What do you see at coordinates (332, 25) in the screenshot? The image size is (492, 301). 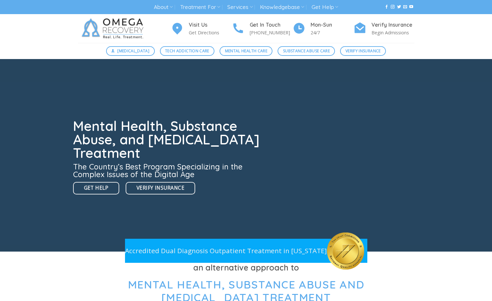 I see `h4: Mon-Sun` at bounding box center [332, 25].